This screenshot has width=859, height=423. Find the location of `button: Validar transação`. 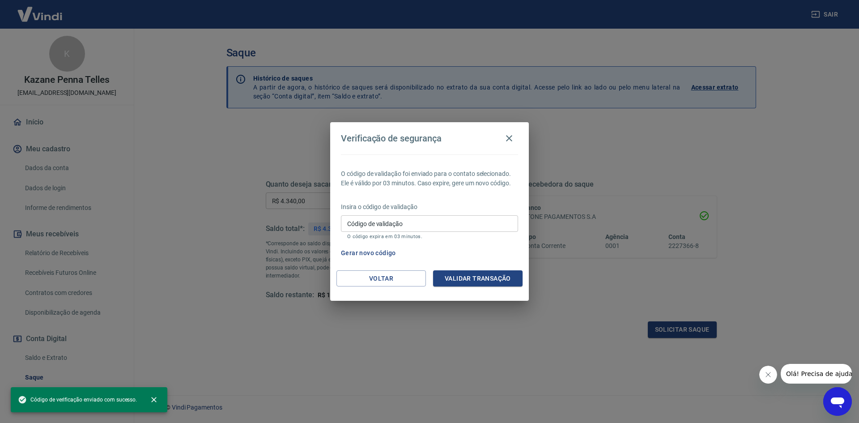

button: Validar transação is located at coordinates (478, 278).